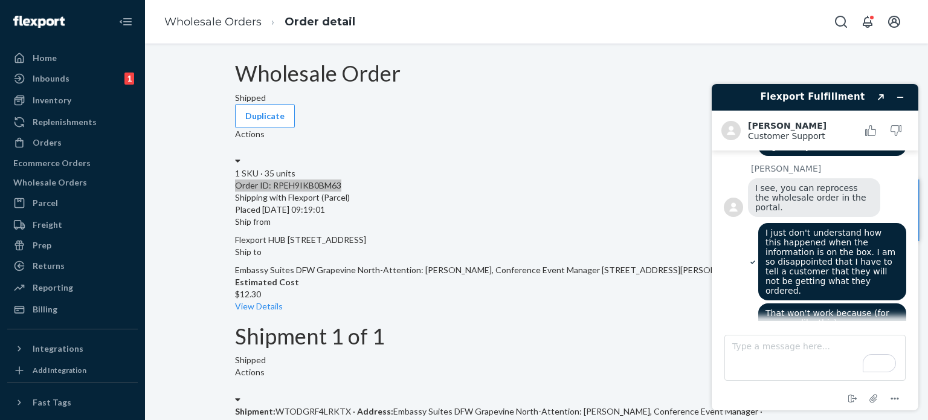  Describe the element at coordinates (198, 23) in the screenshot. I see `button: Minimize widget` at that location.